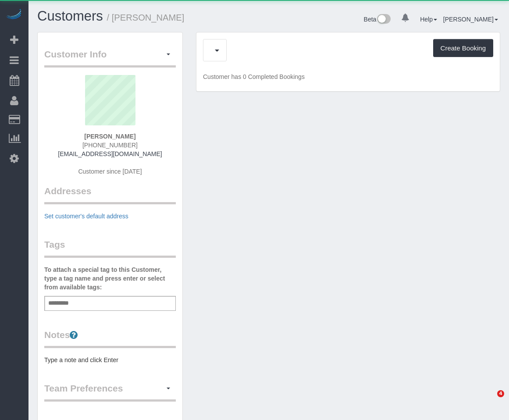  What do you see at coordinates (110, 391) in the screenshot?
I see `legend: Team Preferences` at bounding box center [110, 391].